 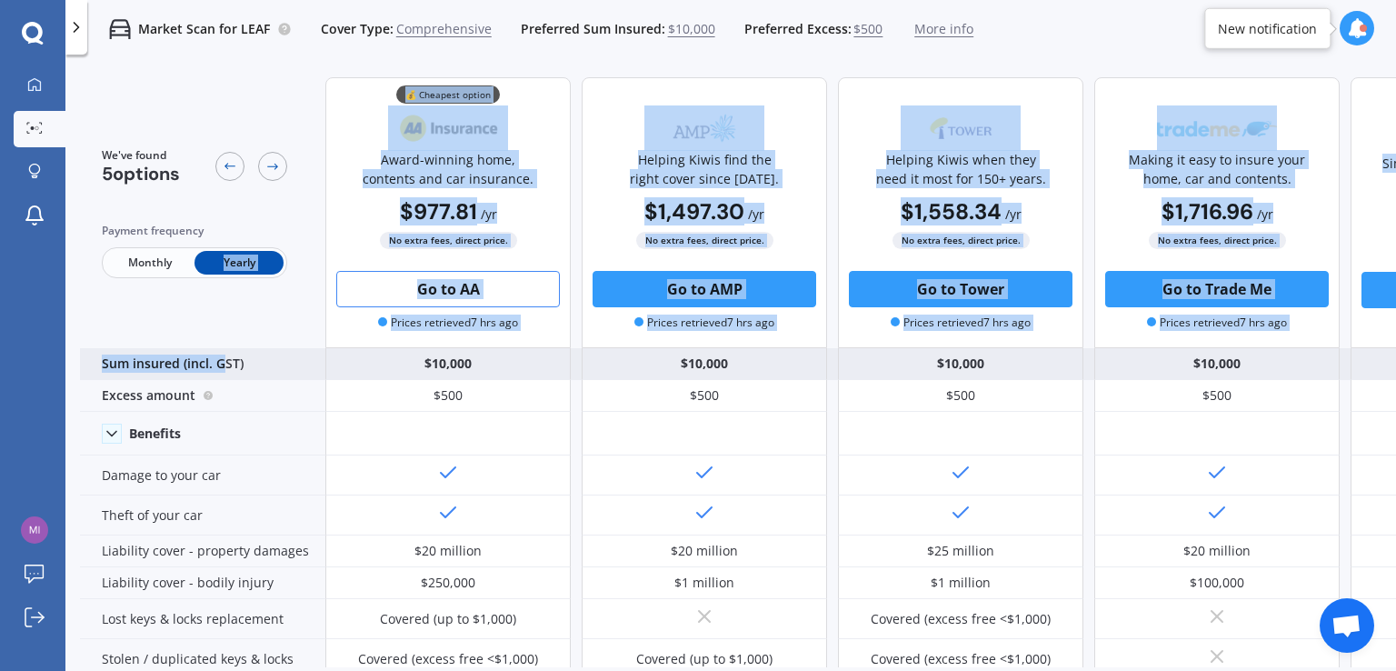 What do you see at coordinates (203, 619) in the screenshot?
I see `div: Lost keys & locks replacement` at bounding box center [203, 619].